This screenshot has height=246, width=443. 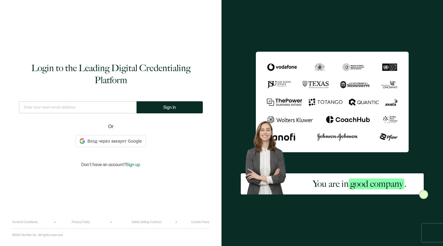 What do you see at coordinates (78, 107) in the screenshot?
I see `input: Enter your work email address` at bounding box center [78, 107].